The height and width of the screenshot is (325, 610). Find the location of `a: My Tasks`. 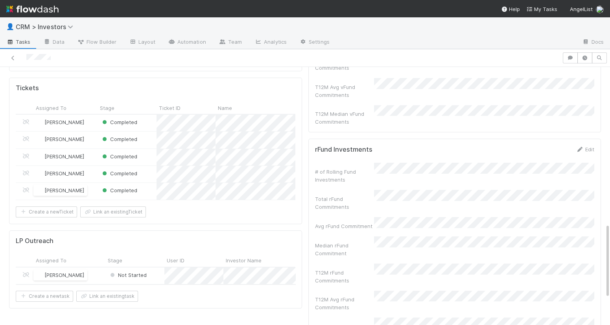

a: My Tasks is located at coordinates (542, 9).